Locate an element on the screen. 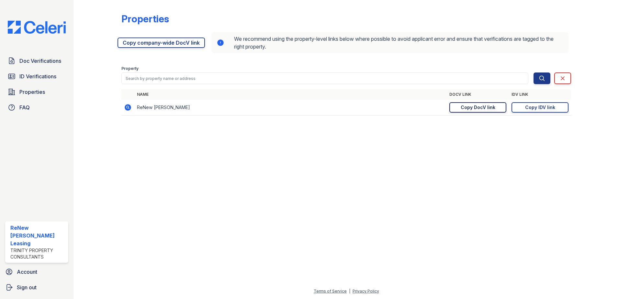  div: Copy IDV link is located at coordinates (540, 107).